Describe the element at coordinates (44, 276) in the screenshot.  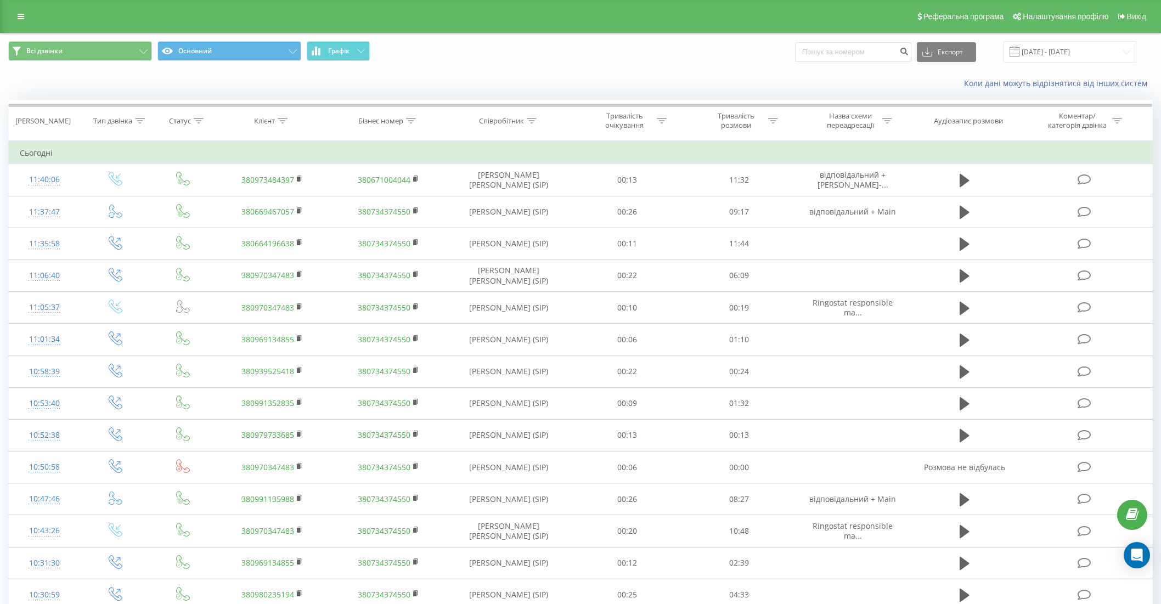
I see `div: 11:06:40` at that location.